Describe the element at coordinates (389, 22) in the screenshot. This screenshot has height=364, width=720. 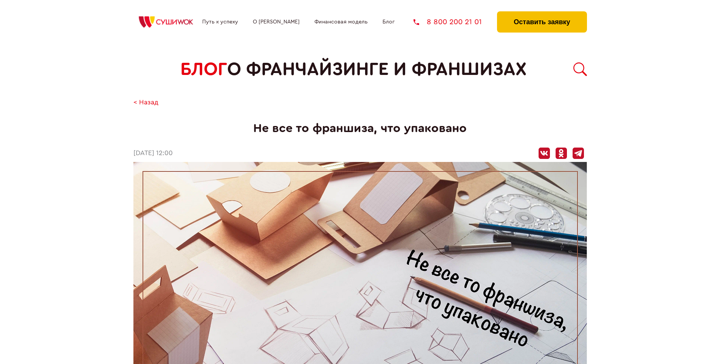
I see `a: Блог` at that location.